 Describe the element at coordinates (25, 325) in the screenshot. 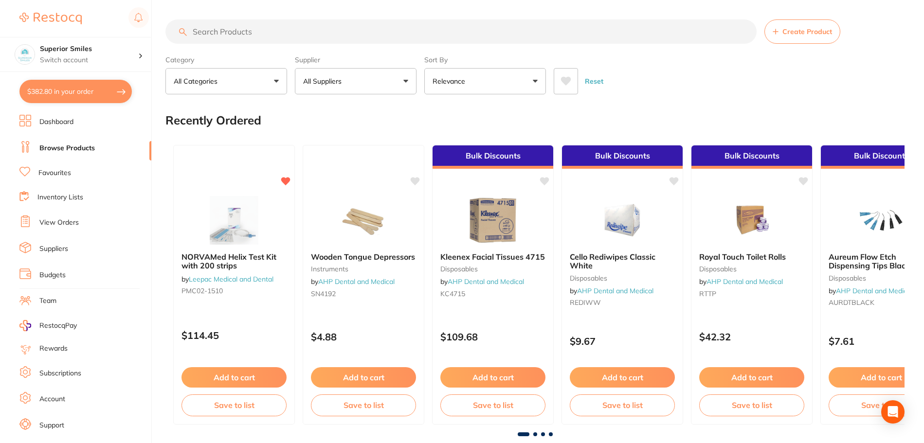

I see `img: RestocqPay` at that location.